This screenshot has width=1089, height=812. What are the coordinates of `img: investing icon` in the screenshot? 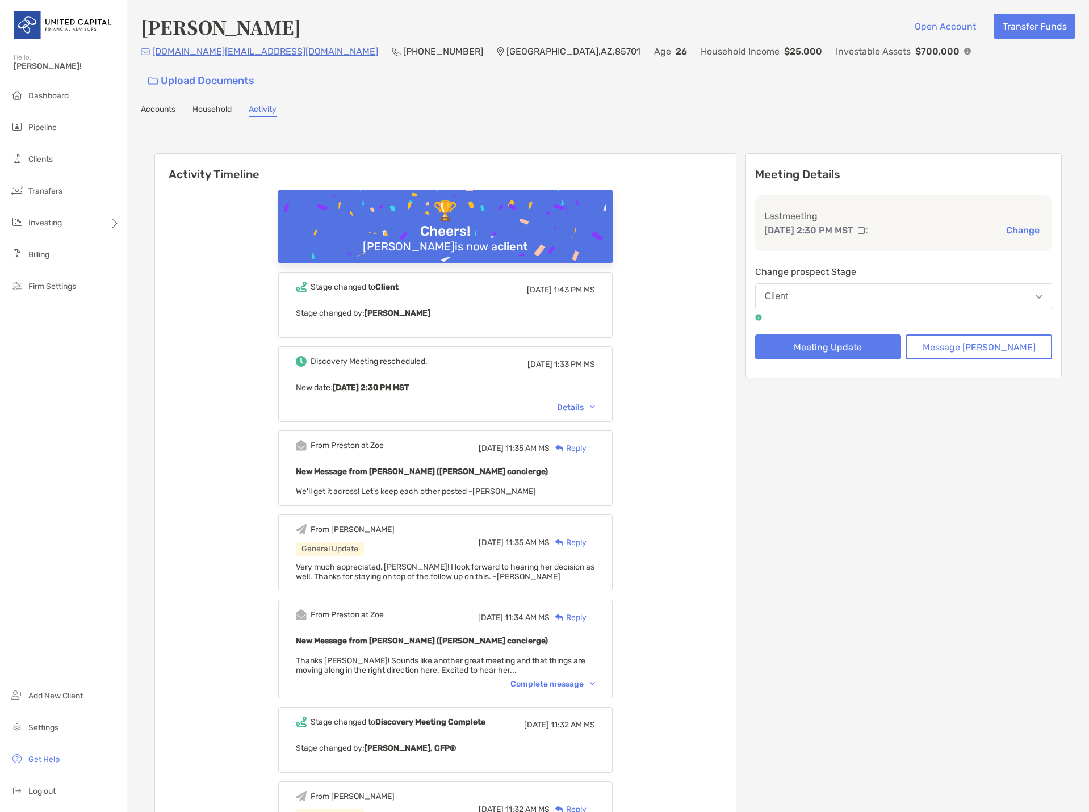 It's located at (17, 222).